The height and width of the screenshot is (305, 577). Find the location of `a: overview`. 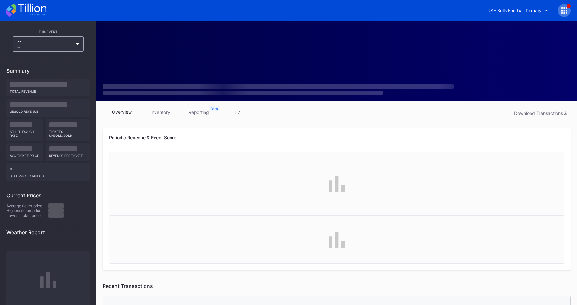

a: overview is located at coordinates (122, 112).